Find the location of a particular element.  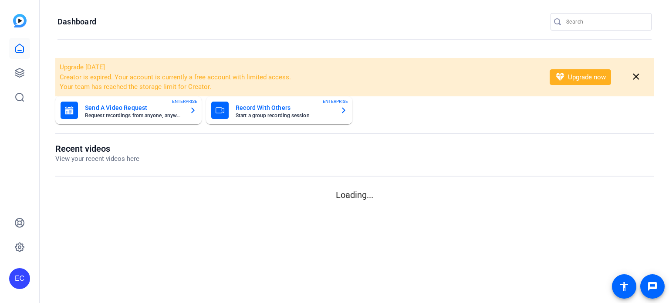

li: Your team has reached the storage limit for Creator. is located at coordinates (299, 87).